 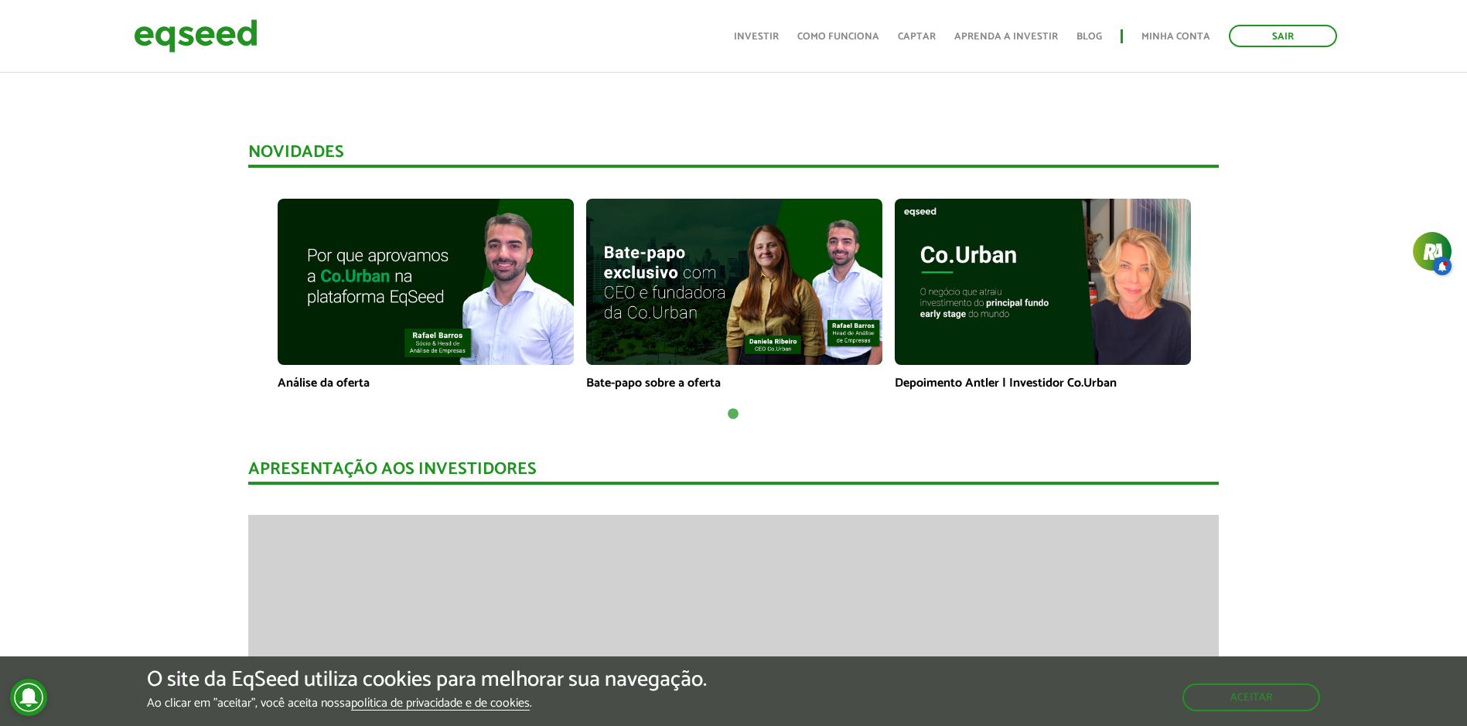 What do you see at coordinates (1176, 36) in the screenshot?
I see `a: Minha conta` at bounding box center [1176, 36].